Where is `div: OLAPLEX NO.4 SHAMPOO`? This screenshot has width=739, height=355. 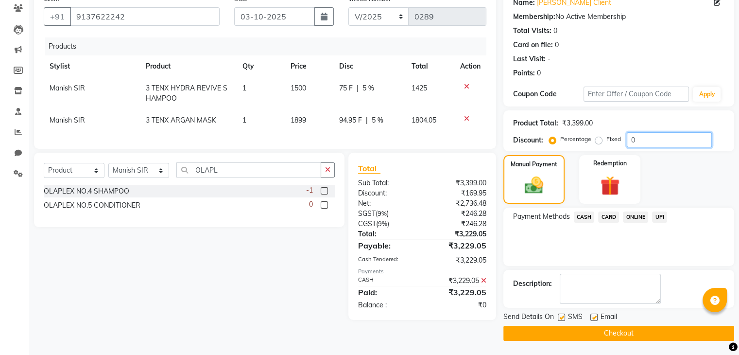
div: OLAPLEX NO.4 SHAMPOO is located at coordinates (87, 191).